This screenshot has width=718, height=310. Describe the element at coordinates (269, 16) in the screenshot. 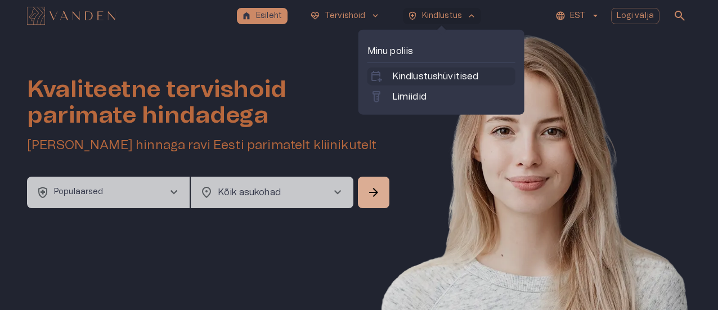

I see `p: Esileht` at that location.